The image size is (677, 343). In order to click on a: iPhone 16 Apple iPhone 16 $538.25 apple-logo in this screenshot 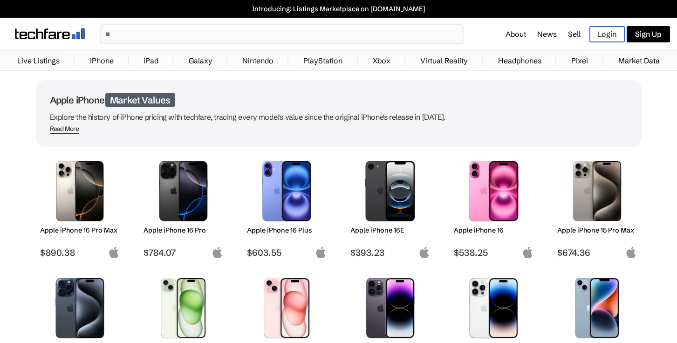, I will do `click(494, 207)`.